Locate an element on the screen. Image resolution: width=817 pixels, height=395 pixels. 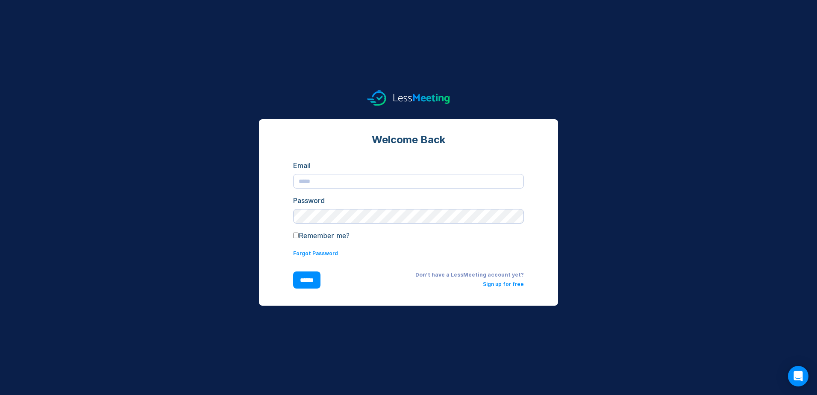
div: Email is located at coordinates (408, 165).